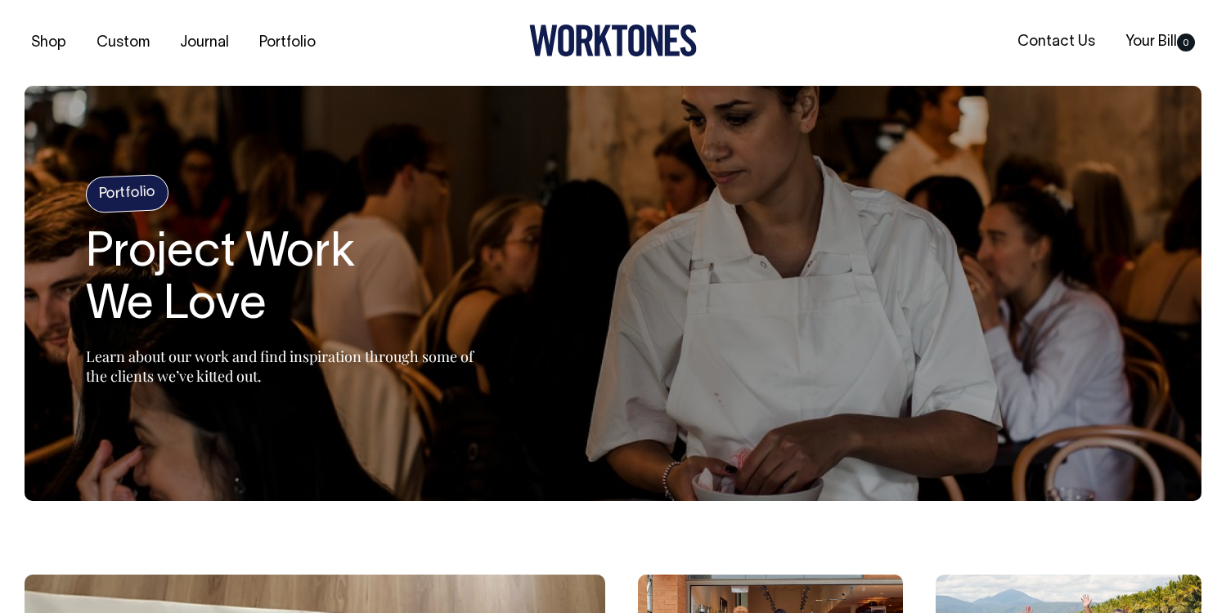  What do you see at coordinates (1186, 43) in the screenshot?
I see `span: 0` at bounding box center [1186, 43].